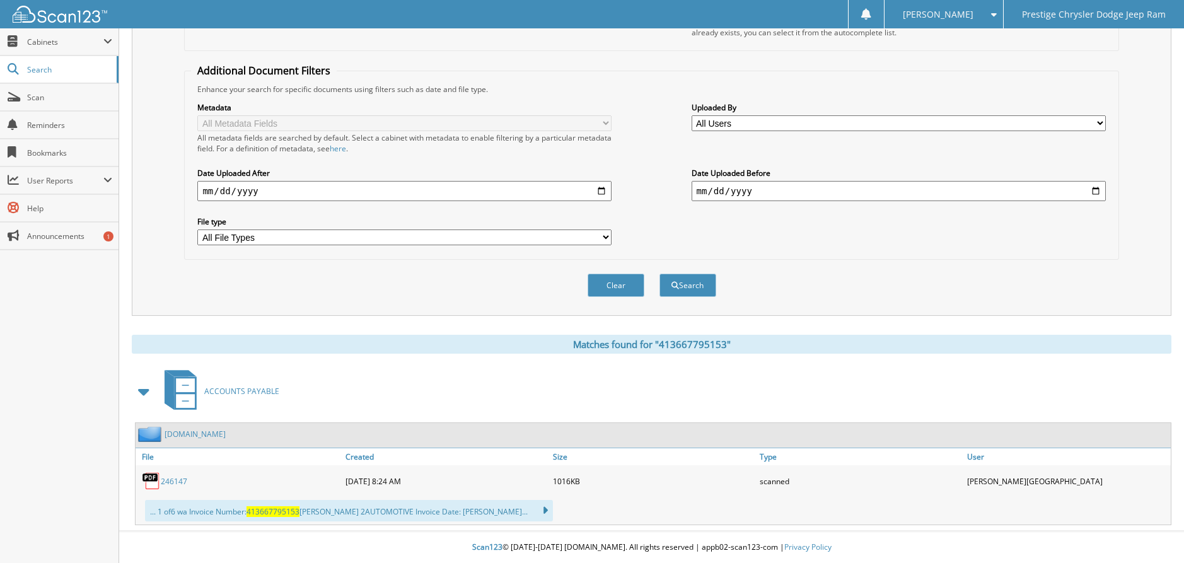 The width and height of the screenshot is (1184, 563). What do you see at coordinates (151, 481) in the screenshot?
I see `img: PDF.png` at bounding box center [151, 481].